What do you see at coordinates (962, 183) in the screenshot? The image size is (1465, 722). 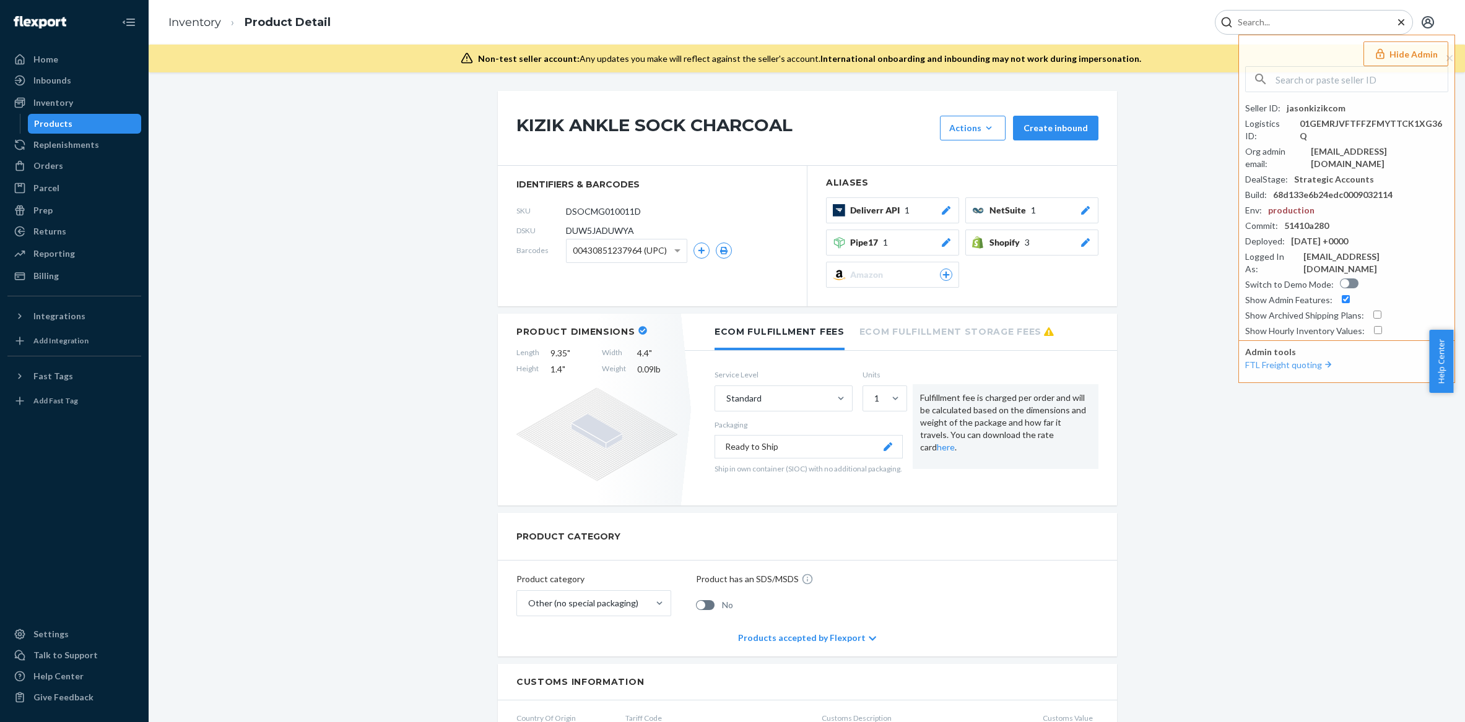 I see `h2: Aliases` at bounding box center [962, 183].